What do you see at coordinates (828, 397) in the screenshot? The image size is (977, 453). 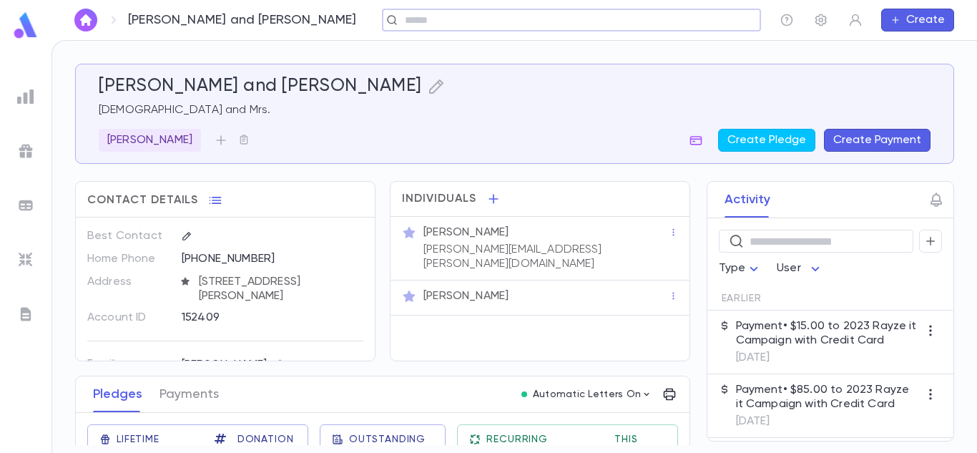 I see `p: Payment • $85.00 to 2023 Rayze it Campaign with Credit Card` at bounding box center [828, 397].